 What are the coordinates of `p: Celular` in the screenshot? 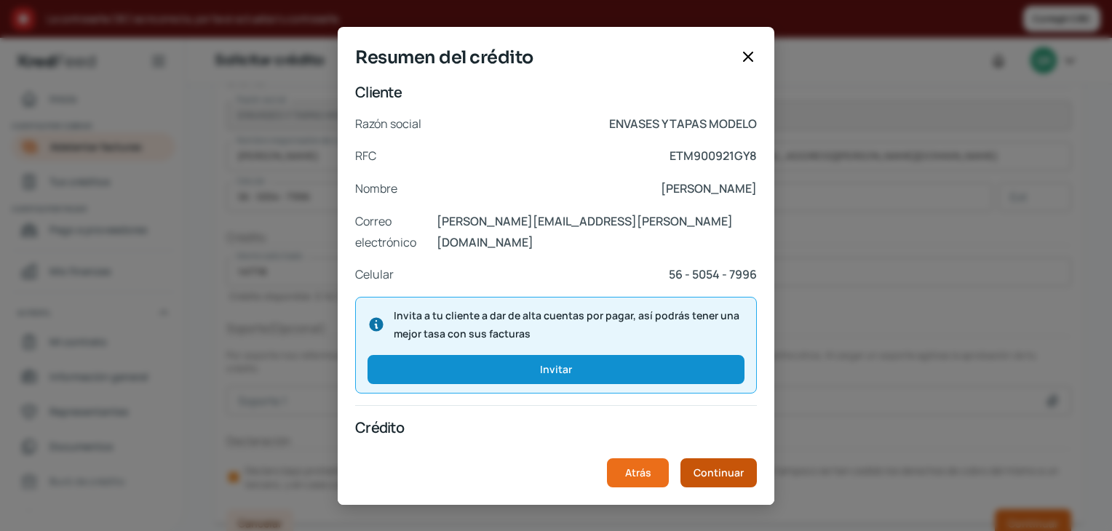 It's located at (374, 274).